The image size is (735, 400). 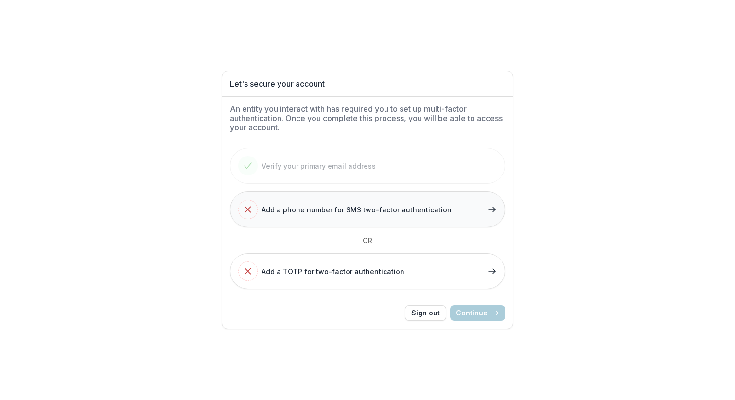 I want to click on span: Add a TOTP for two-factor authentication, so click(x=333, y=271).